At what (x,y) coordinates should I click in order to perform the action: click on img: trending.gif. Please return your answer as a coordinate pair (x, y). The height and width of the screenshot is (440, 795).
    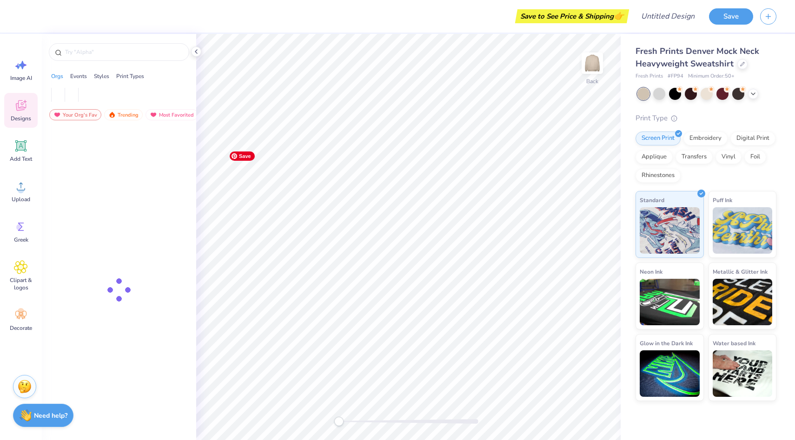
    Looking at the image, I should click on (112, 115).